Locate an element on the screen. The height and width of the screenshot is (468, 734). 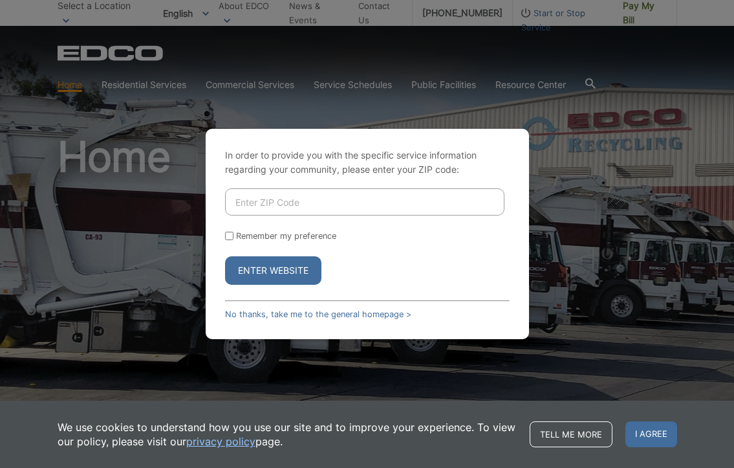
label: Remember my preference is located at coordinates (286, 235).